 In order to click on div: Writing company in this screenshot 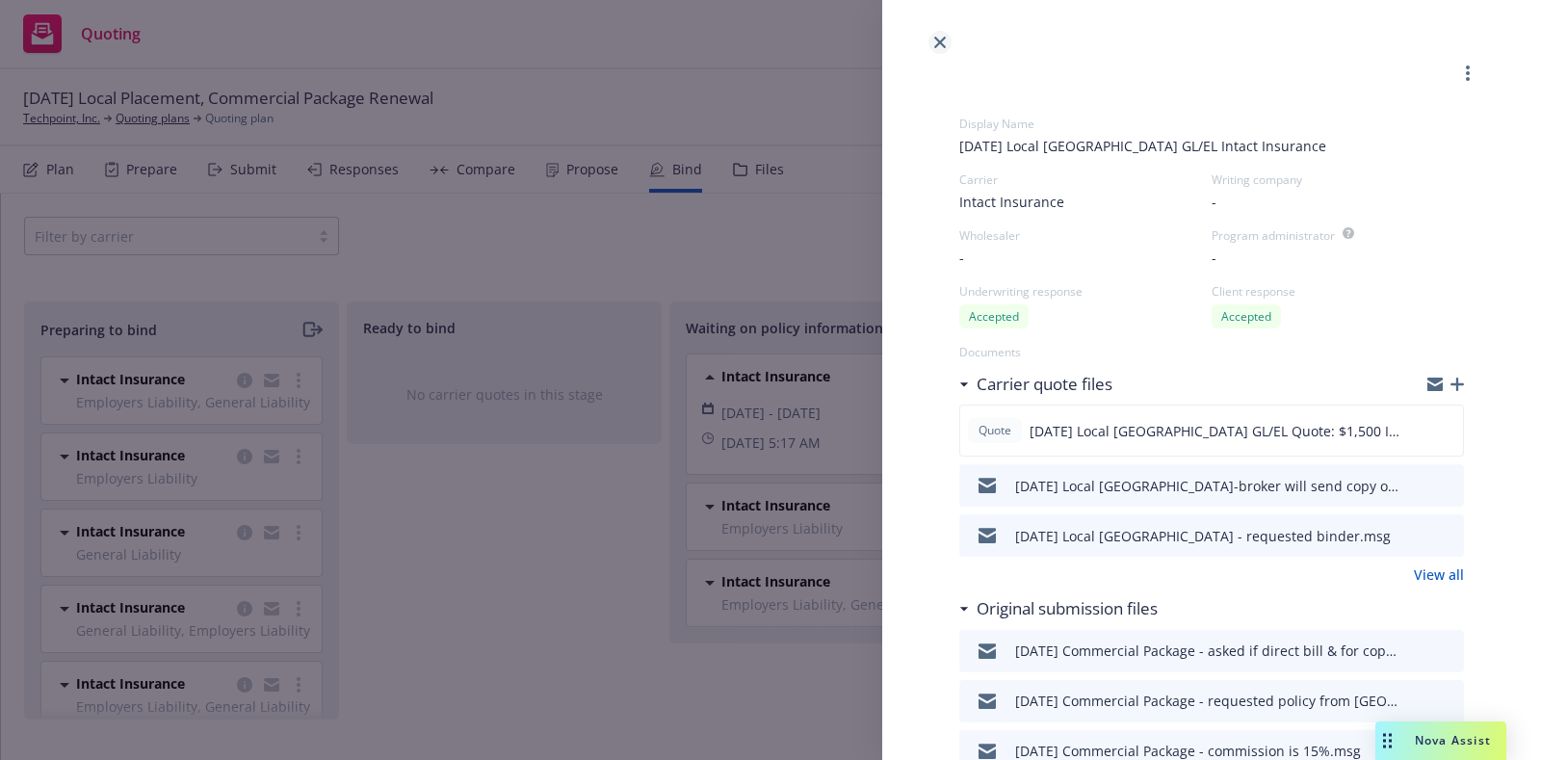, I will do `click(1337, 179)`.